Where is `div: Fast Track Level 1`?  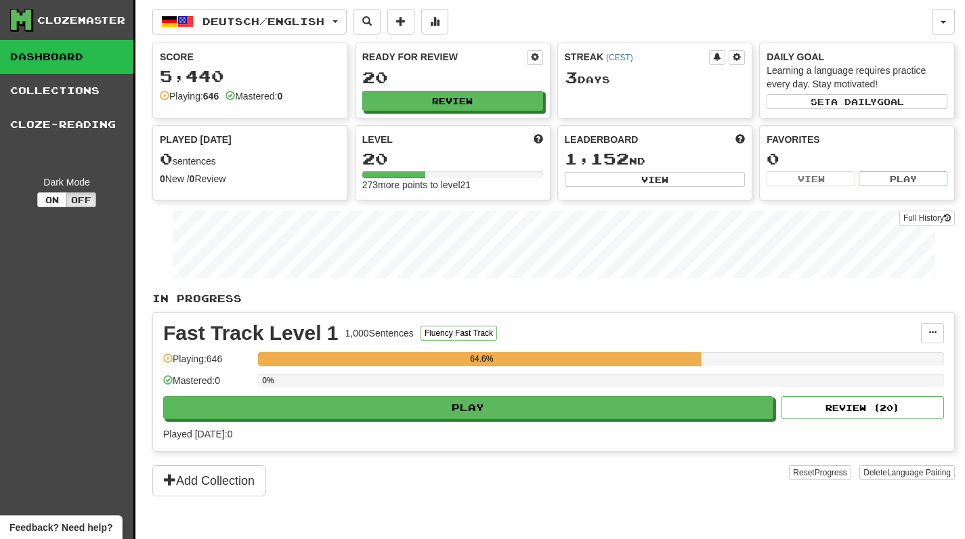
div: Fast Track Level 1 is located at coordinates (250, 333).